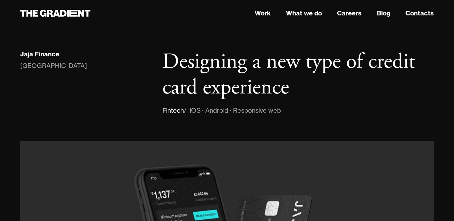 Image resolution: width=454 pixels, height=221 pixels. What do you see at coordinates (40, 54) in the screenshot?
I see `div: Jaja Finance` at bounding box center [40, 54].